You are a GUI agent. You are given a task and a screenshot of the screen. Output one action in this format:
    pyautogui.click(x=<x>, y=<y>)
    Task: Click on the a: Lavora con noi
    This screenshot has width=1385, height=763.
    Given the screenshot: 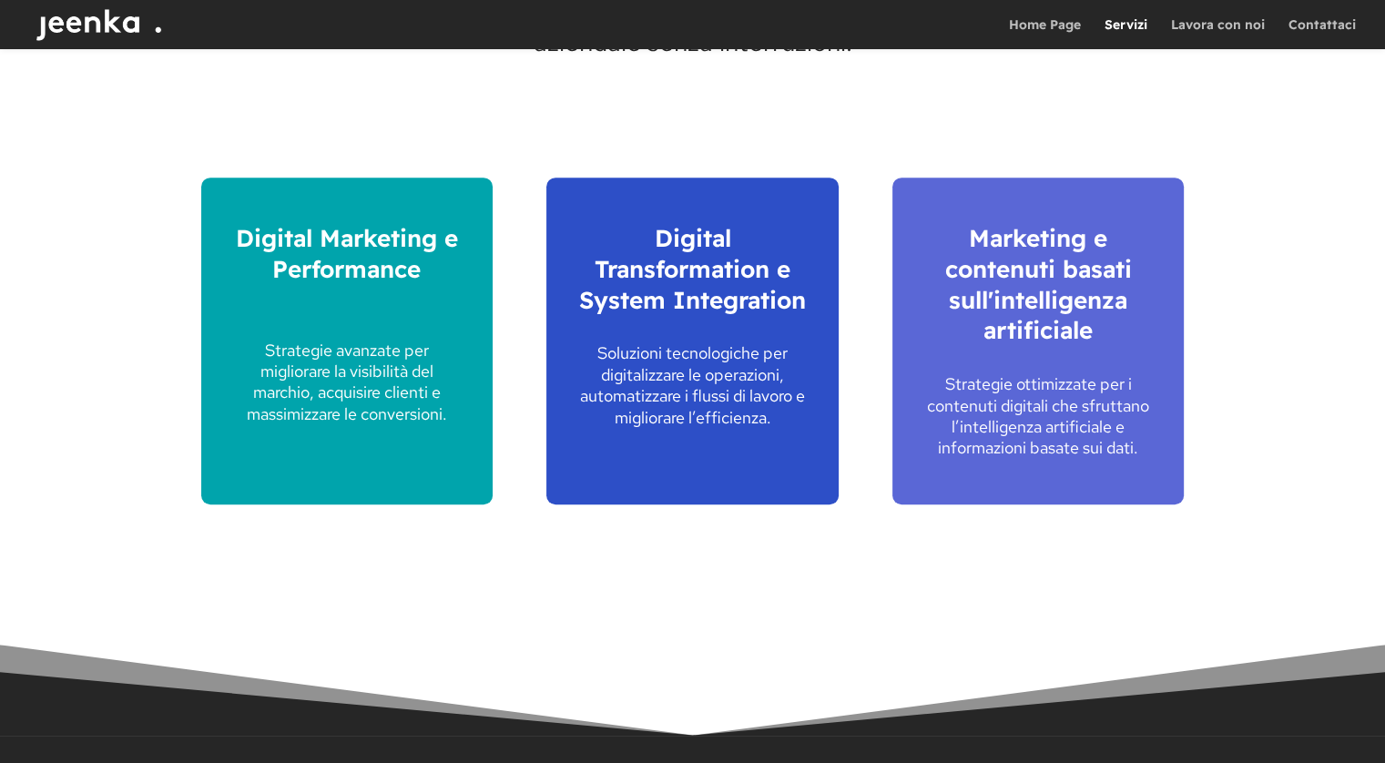 What is the action you would take?
    pyautogui.click(x=1218, y=34)
    